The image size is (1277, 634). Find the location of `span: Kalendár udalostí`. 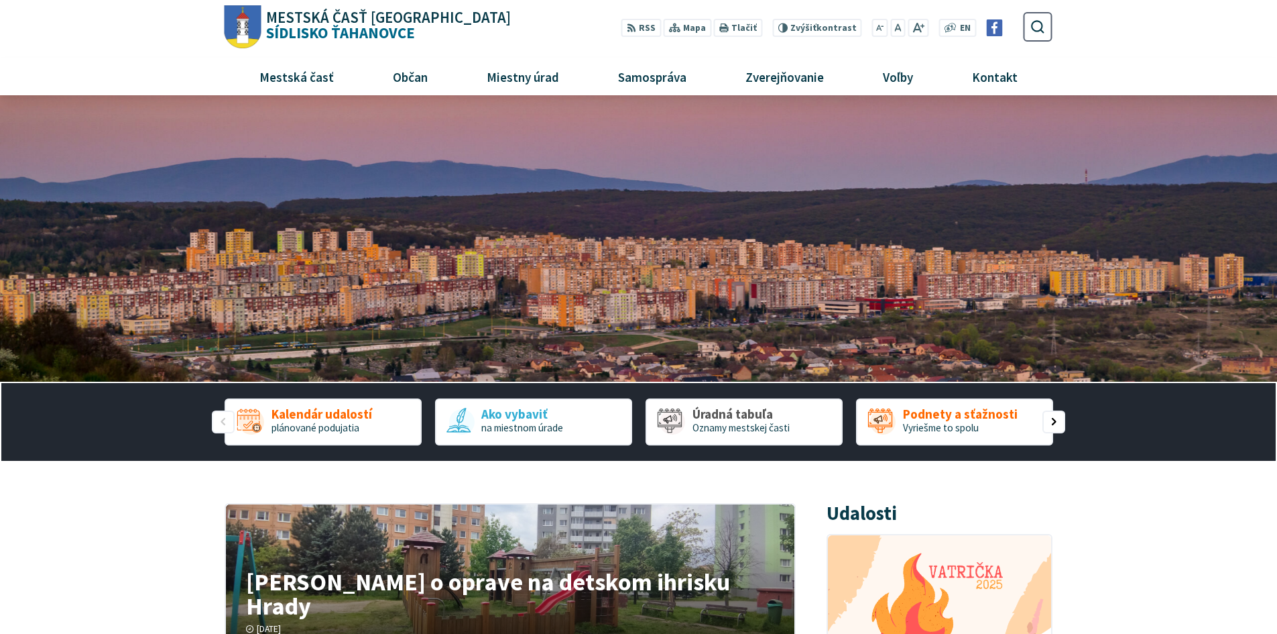

span: Kalendár udalostí is located at coordinates (322, 414).